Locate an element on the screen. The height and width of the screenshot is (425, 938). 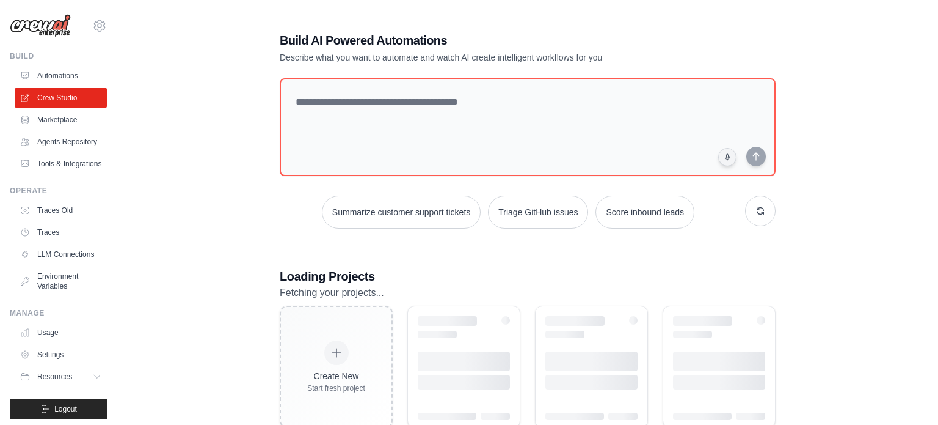
h1: Build AI Powered Automations is located at coordinates (485, 40).